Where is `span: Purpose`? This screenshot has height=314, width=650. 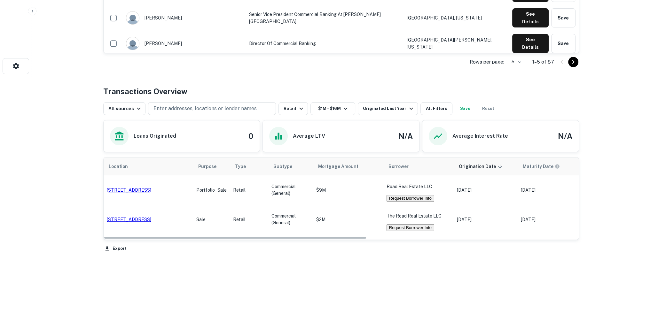
span: Purpose is located at coordinates (211, 167).